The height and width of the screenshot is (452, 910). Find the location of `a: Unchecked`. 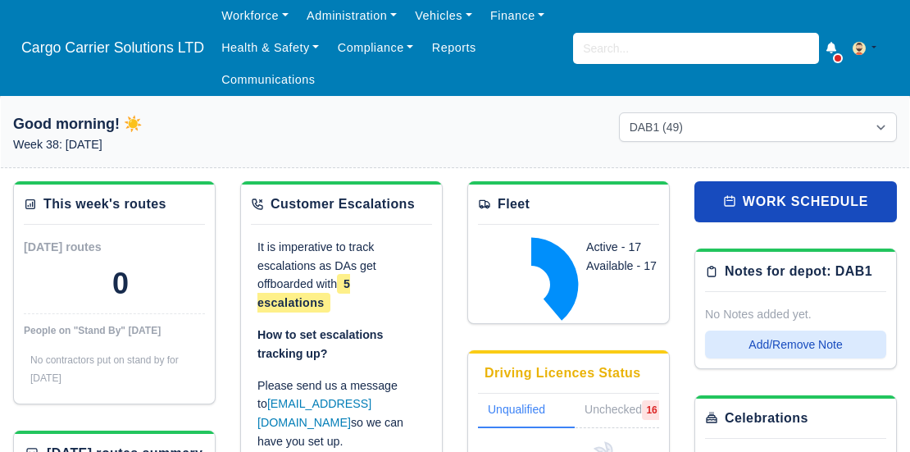

a: Unchecked is located at coordinates (623, 411).